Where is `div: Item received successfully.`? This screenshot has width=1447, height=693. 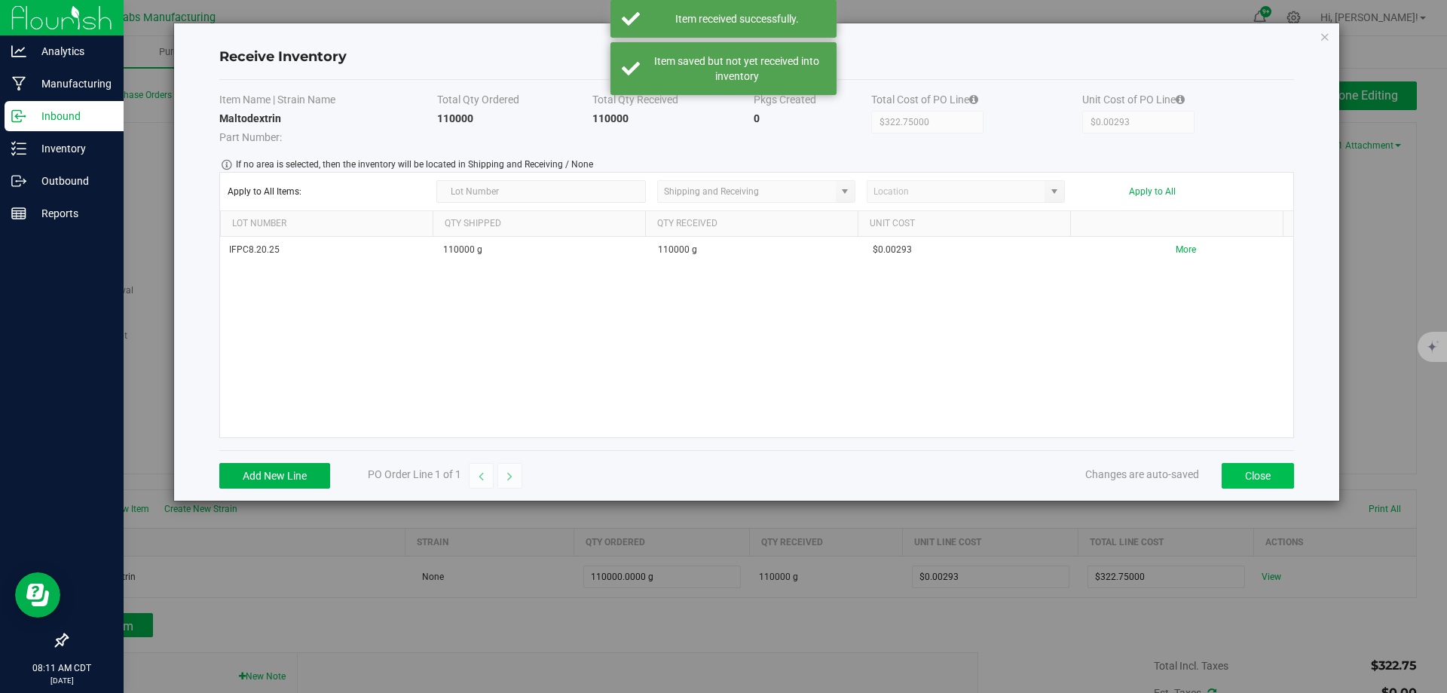
div: Item received successfully. is located at coordinates (736, 19).